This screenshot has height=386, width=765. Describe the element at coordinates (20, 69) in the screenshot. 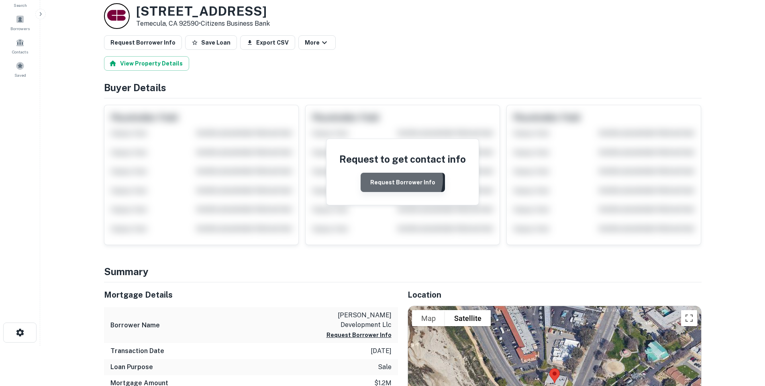

I see `div: Saved` at that location.